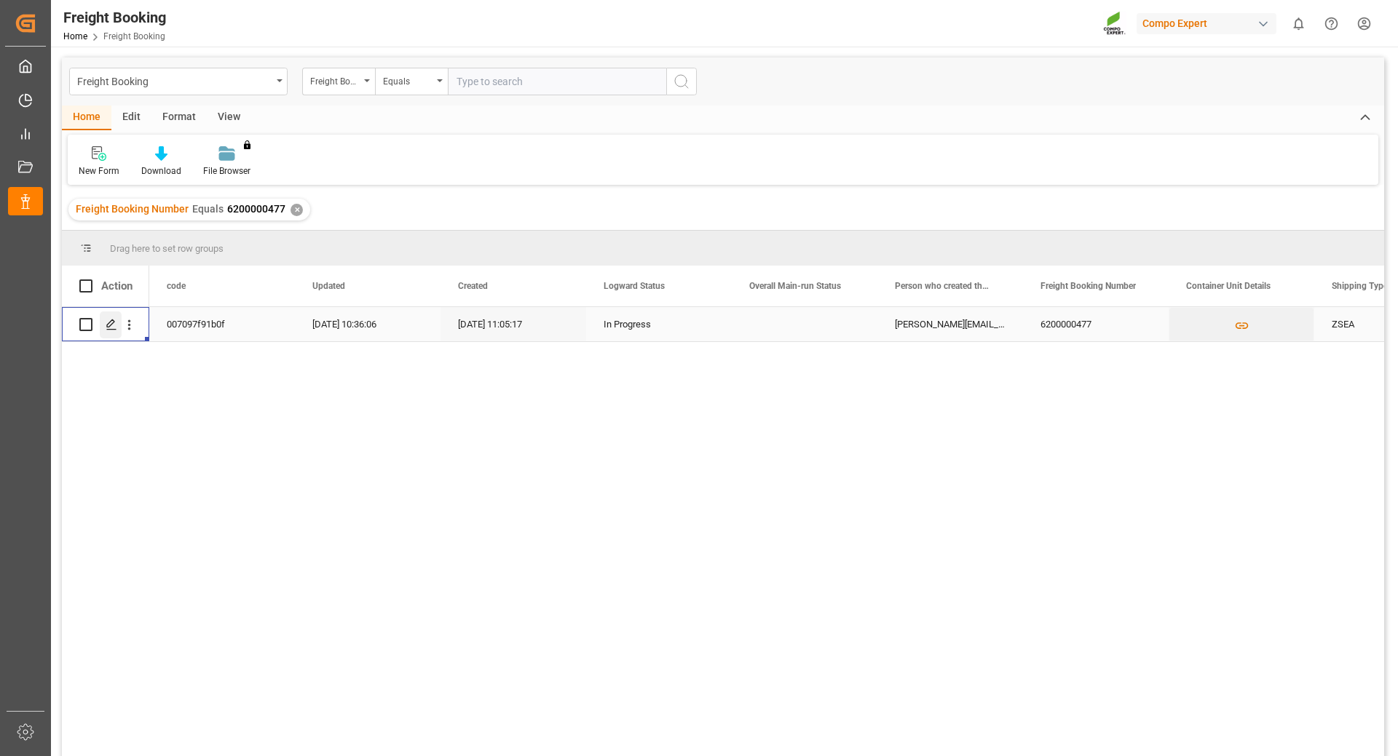  I want to click on div: Freight Booking Number, so click(335, 79).